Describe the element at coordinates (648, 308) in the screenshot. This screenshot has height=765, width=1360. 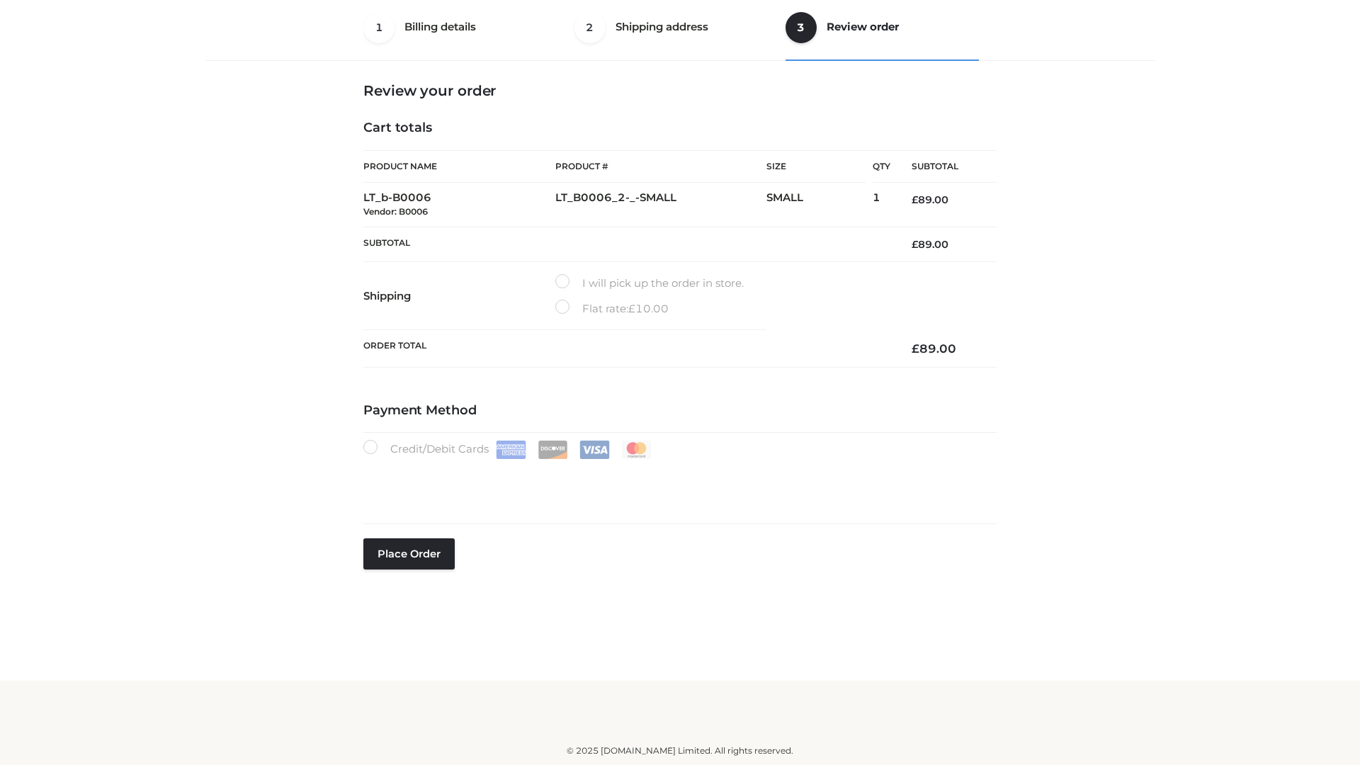
I see `bdi: 10.00` at that location.